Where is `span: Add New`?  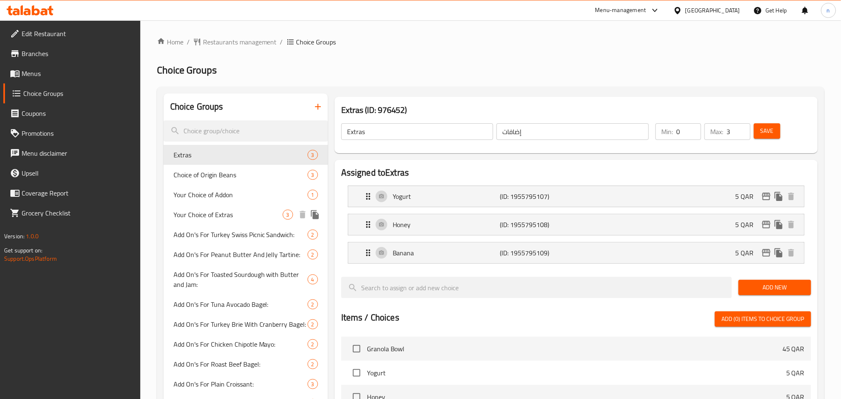
span: Add New is located at coordinates (774, 287).